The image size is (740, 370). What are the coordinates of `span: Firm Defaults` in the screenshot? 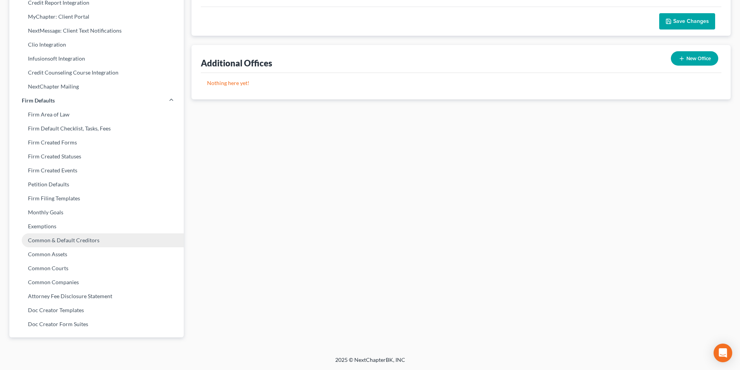 It's located at (38, 101).